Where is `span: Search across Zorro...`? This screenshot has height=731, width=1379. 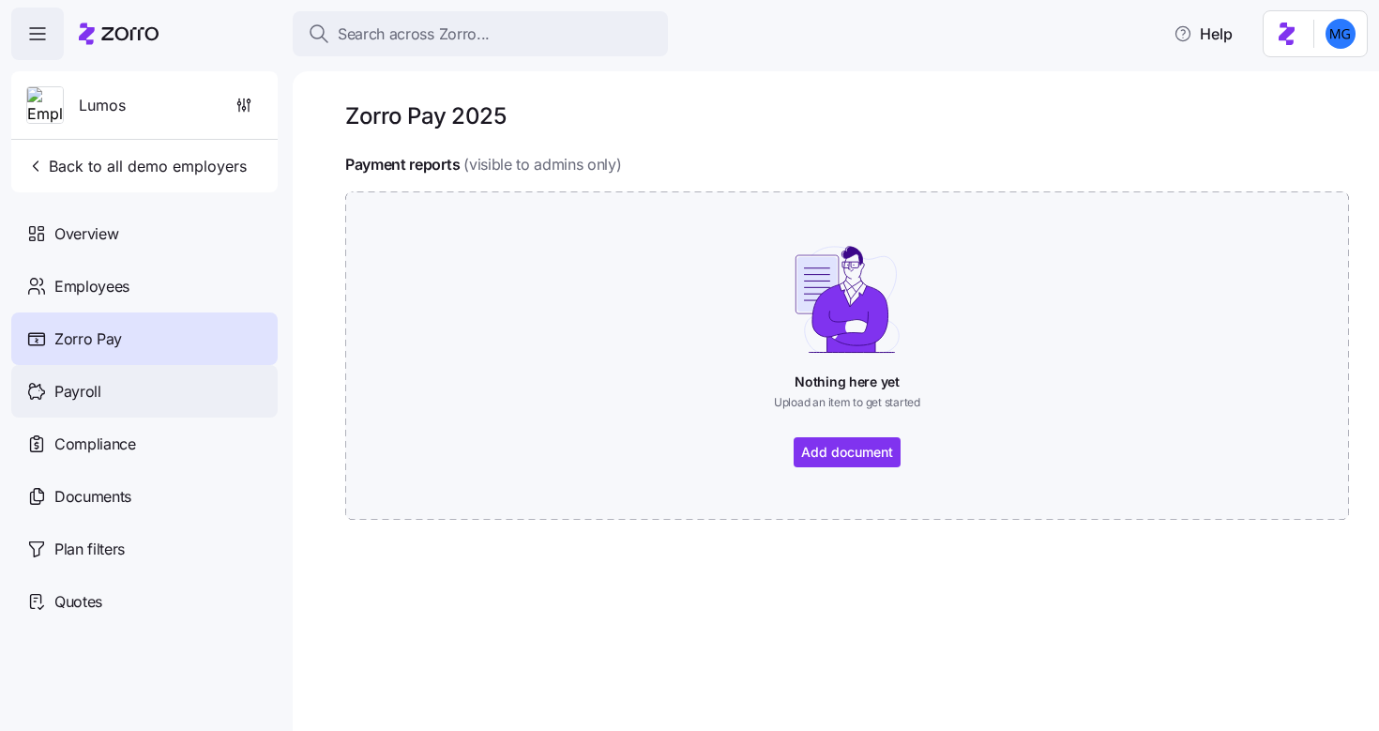
span: Search across Zorro... is located at coordinates (414, 34).